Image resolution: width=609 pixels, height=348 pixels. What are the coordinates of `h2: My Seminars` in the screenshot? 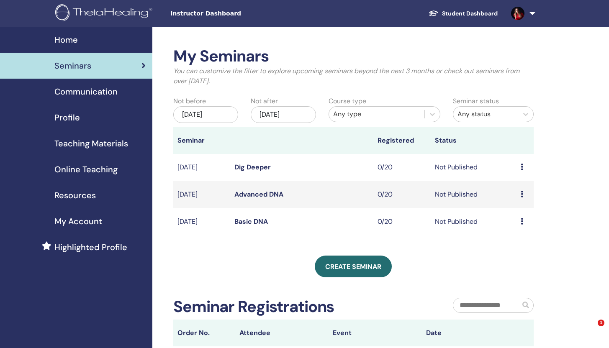 It's located at (353, 56).